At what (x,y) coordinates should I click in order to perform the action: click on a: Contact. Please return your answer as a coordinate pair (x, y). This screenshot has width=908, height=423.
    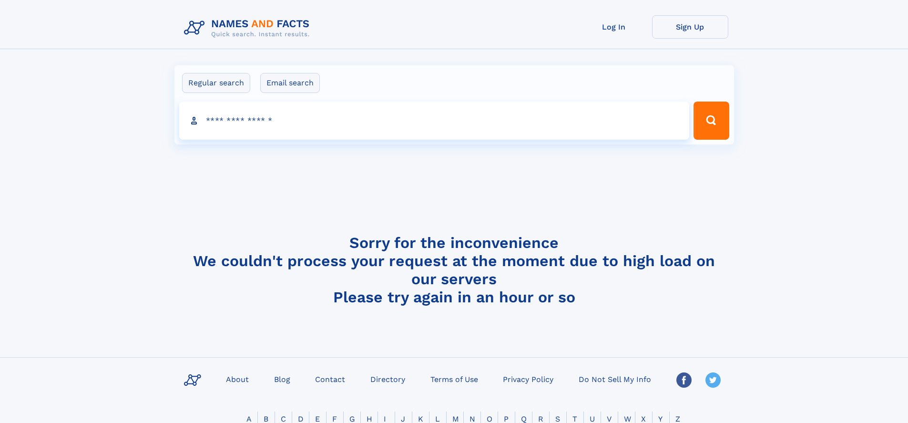
    Looking at the image, I should click on (330, 378).